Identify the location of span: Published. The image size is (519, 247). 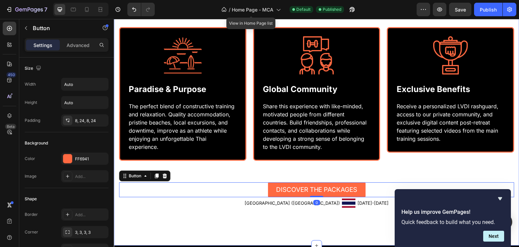
(332, 9).